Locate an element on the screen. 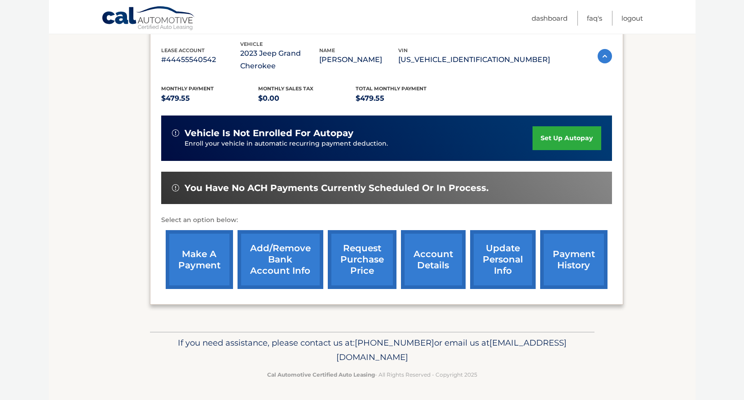 The height and width of the screenshot is (400, 744). span: lease account is located at coordinates (183, 50).